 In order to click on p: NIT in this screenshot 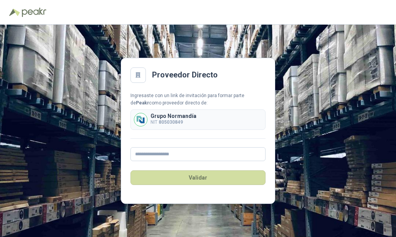, I will do `click(173, 122)`.